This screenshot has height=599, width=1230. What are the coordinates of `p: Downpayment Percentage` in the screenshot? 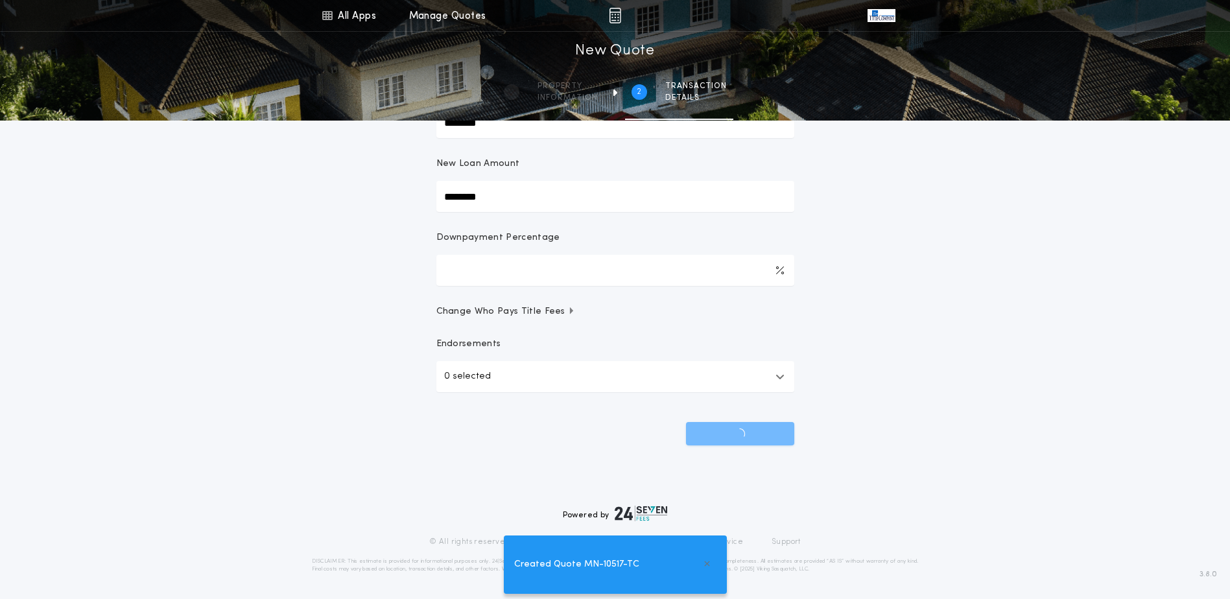 It's located at (498, 238).